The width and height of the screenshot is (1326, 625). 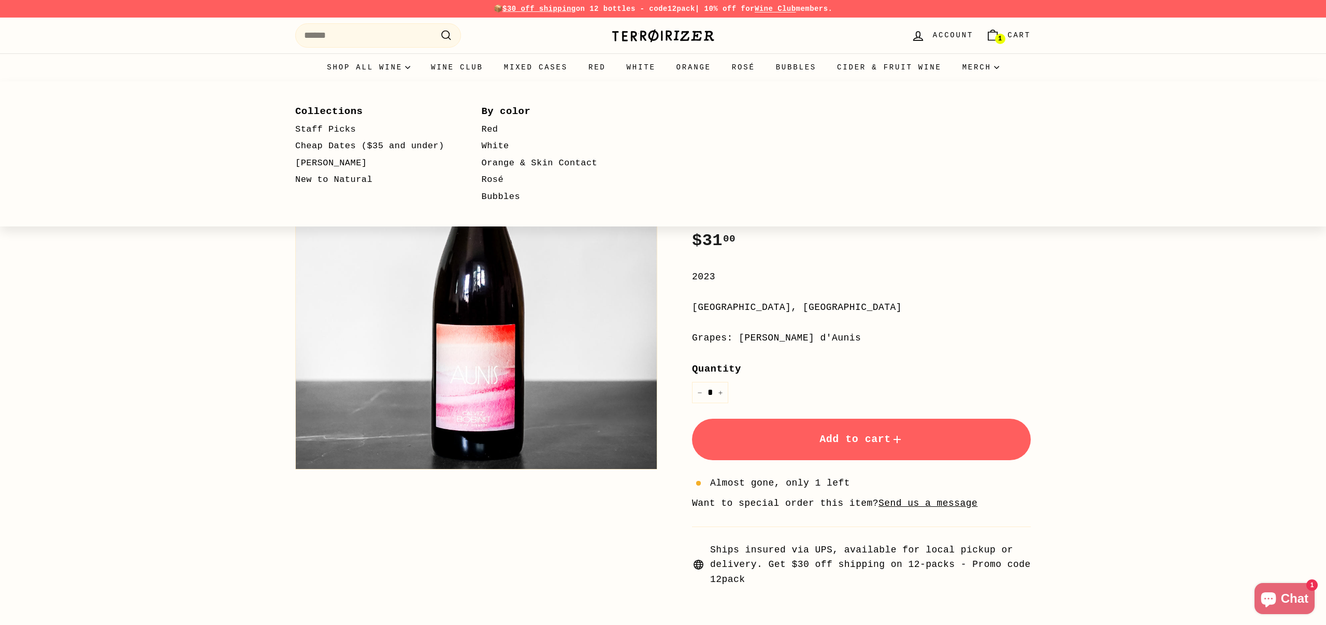 What do you see at coordinates (720, 392) in the screenshot?
I see `button: Increase item quantity by one` at bounding box center [720, 392].